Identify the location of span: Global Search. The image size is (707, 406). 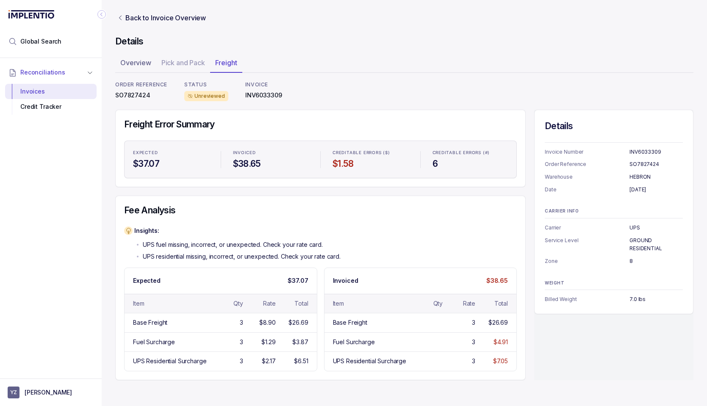
(41, 42).